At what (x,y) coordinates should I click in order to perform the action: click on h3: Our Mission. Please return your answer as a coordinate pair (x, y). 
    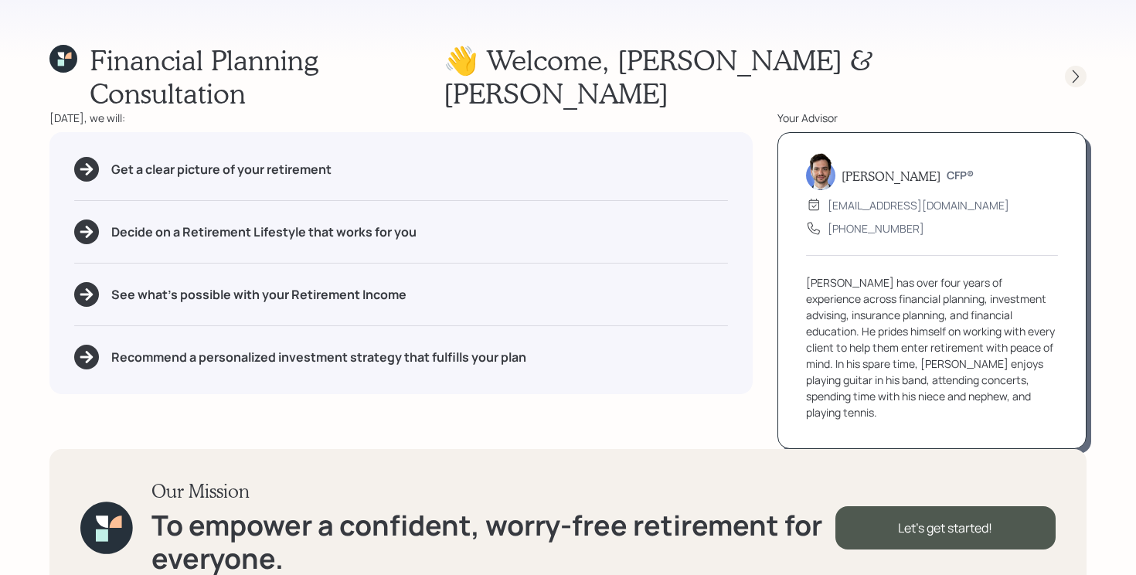
    Looking at the image, I should click on (493, 491).